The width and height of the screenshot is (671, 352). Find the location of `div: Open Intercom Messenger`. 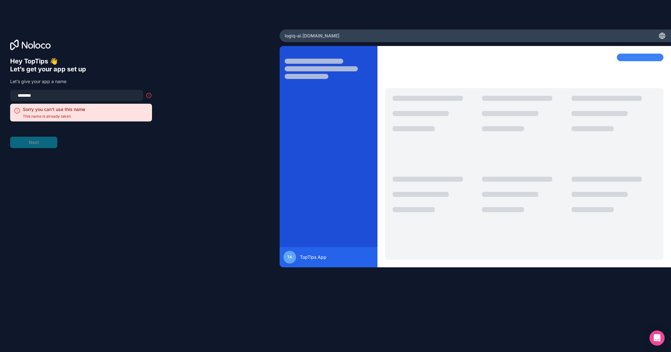

div: Open Intercom Messenger is located at coordinates (657, 338).